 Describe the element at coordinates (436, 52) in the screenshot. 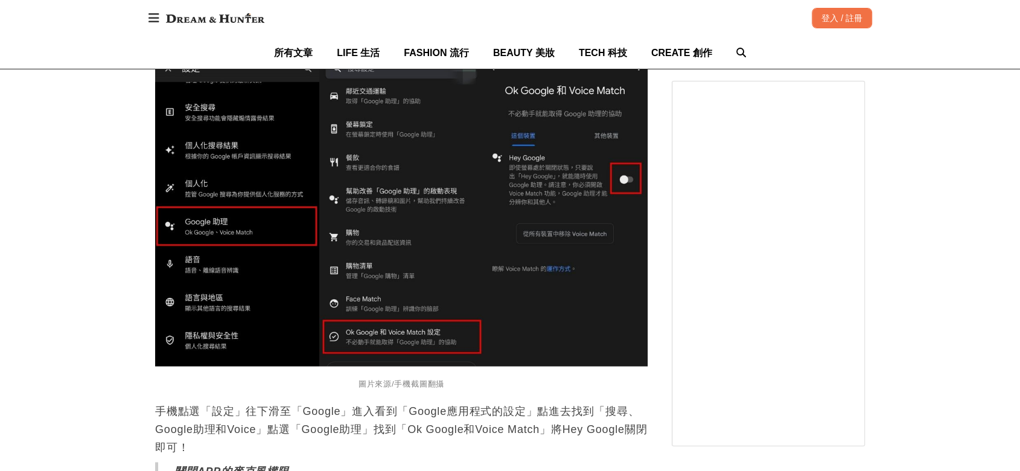

I see `span: FASHION 流行` at that location.